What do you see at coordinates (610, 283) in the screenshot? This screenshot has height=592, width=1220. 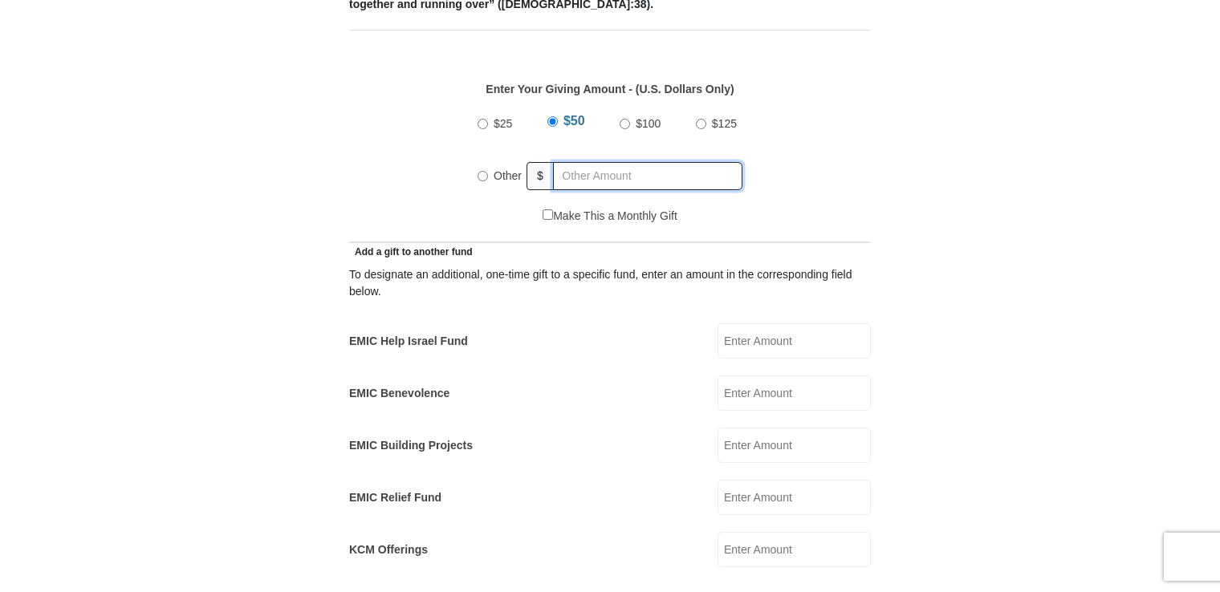 I see `div: To designate an additional, one-time gift to a specific fund, enter an amount in the correspondin...` at bounding box center [610, 283].